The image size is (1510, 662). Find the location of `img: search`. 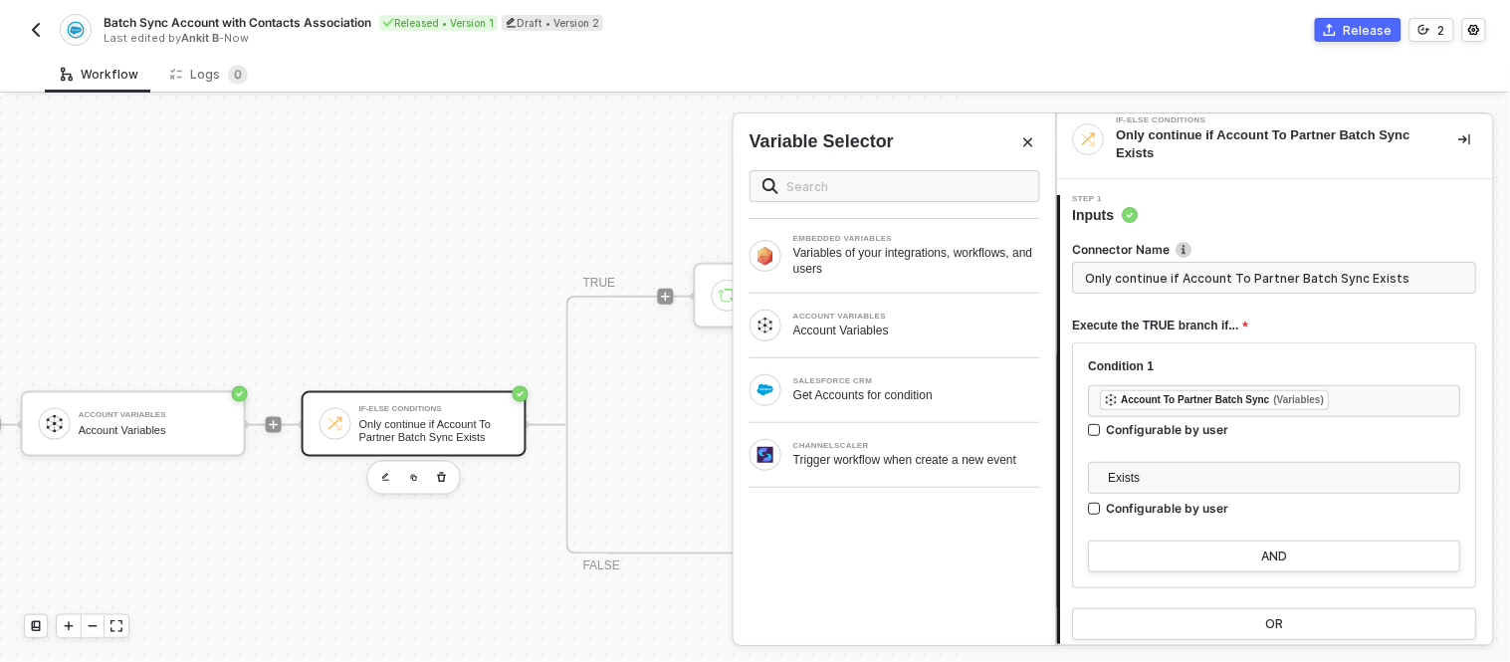

img: search is located at coordinates (770, 186).